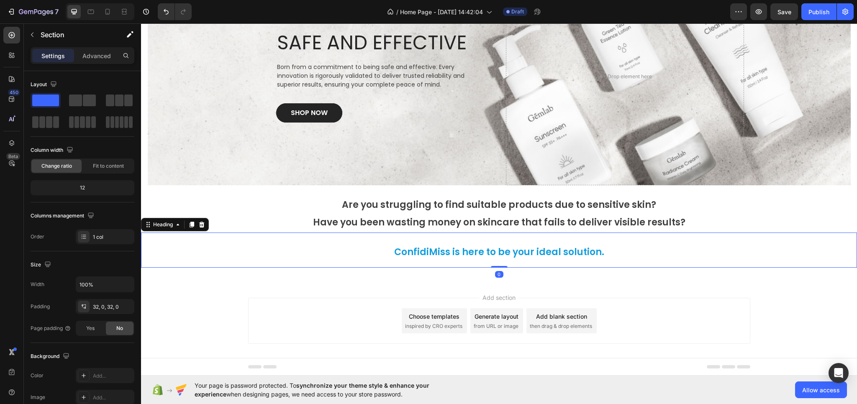 The image size is (857, 404). Describe the element at coordinates (784, 12) in the screenshot. I see `span: Save` at that location.